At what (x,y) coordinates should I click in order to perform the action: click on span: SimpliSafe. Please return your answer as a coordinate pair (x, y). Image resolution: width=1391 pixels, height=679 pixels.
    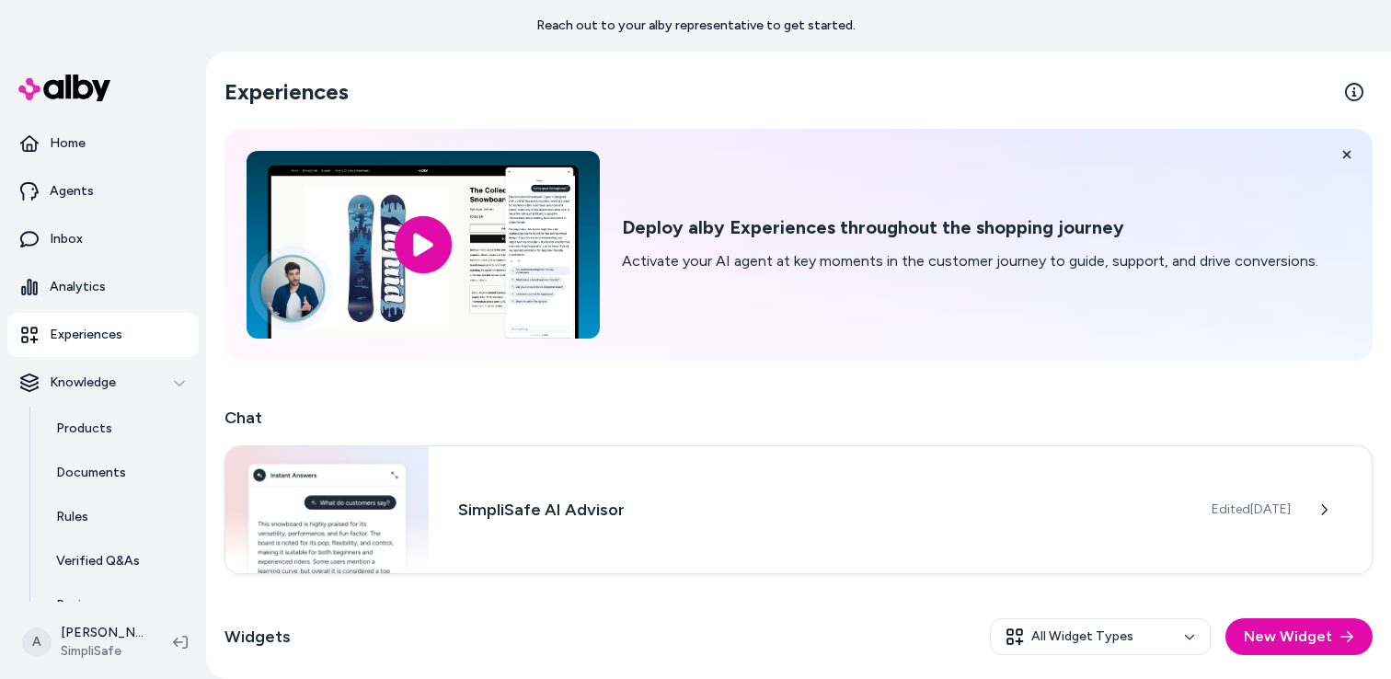
    Looking at the image, I should click on (102, 652).